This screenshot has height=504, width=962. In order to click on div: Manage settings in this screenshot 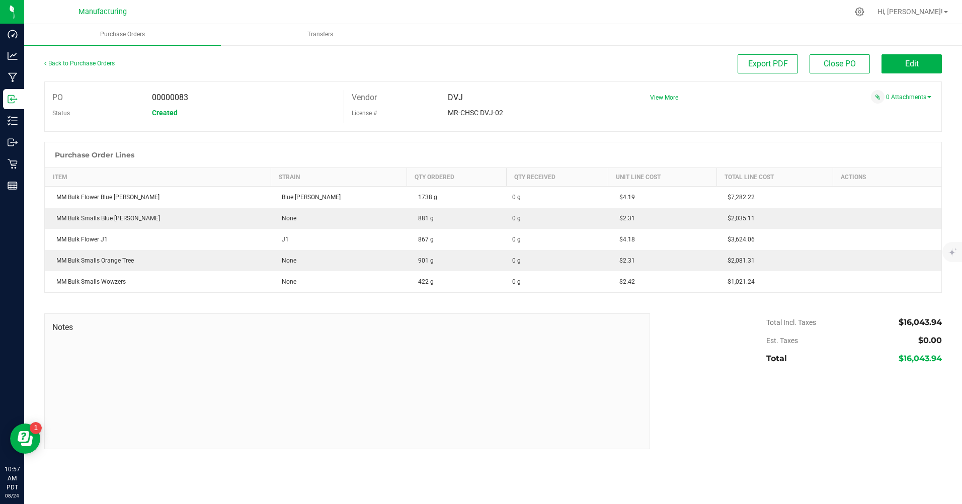, I will do `click(860, 12)`.